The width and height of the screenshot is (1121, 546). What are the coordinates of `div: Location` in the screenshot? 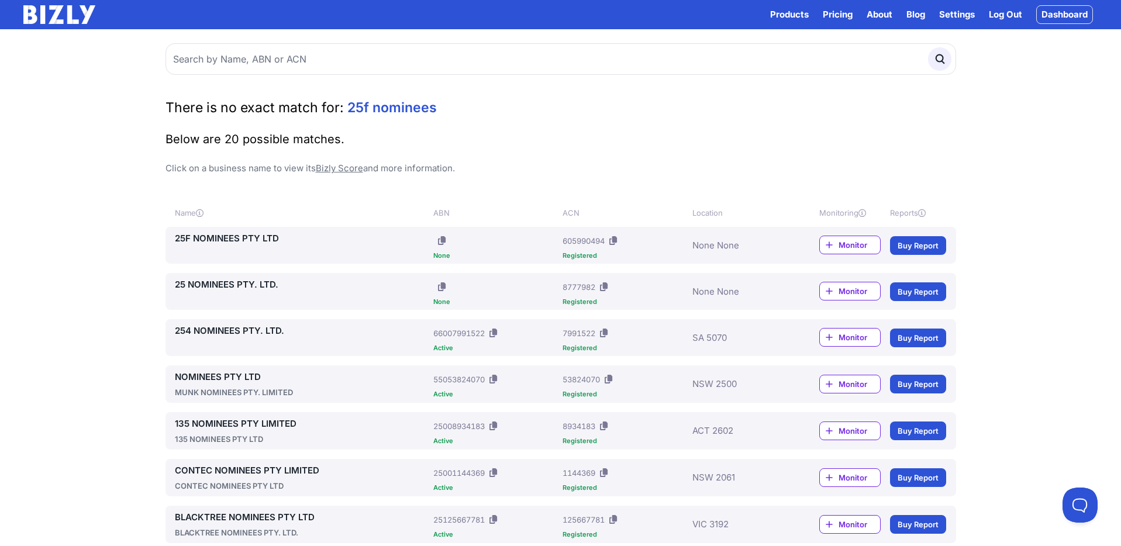 It's located at (738, 213).